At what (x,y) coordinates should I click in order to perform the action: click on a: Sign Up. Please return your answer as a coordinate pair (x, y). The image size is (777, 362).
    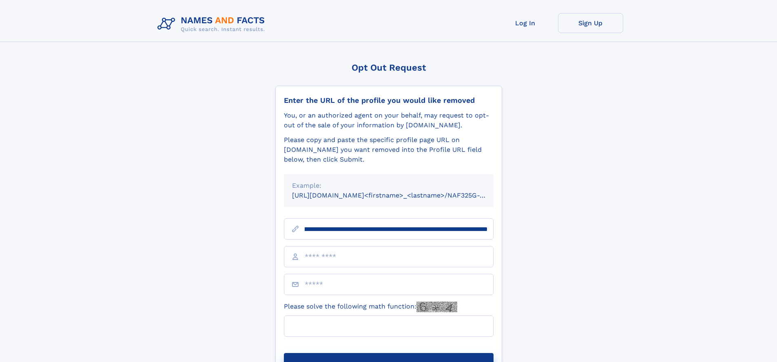
    Looking at the image, I should click on (591, 23).